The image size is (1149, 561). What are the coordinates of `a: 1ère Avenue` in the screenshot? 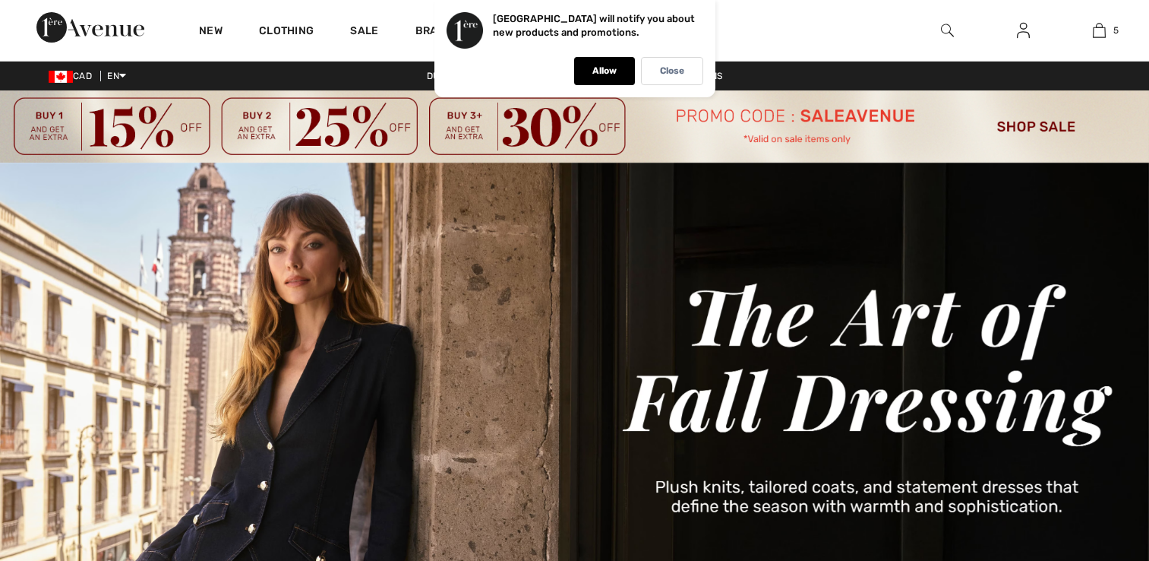 It's located at (90, 27).